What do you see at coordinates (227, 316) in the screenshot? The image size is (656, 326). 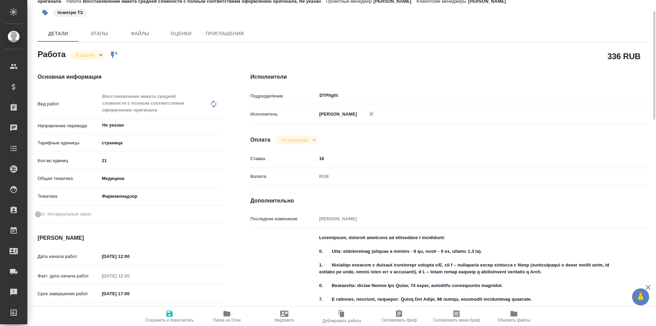 I see `button: Папка на Drive` at bounding box center [227, 316].